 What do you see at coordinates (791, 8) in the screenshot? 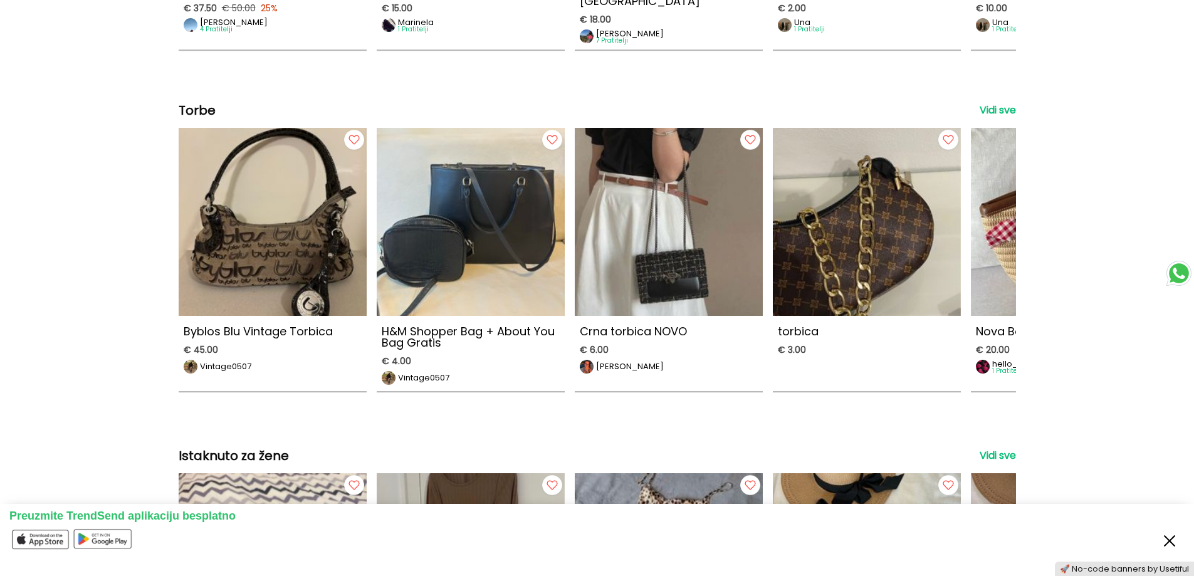
I see `span: € 2.00` at bounding box center [791, 8].